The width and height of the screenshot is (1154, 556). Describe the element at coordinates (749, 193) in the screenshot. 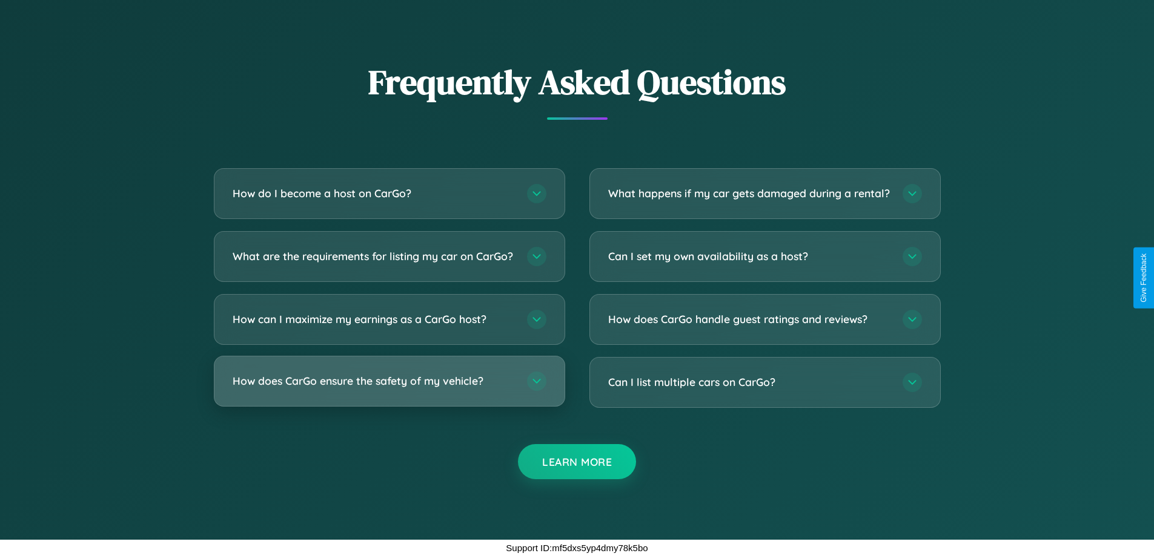

I see `h3: What happens if my car gets damaged during a rental?` at that location.